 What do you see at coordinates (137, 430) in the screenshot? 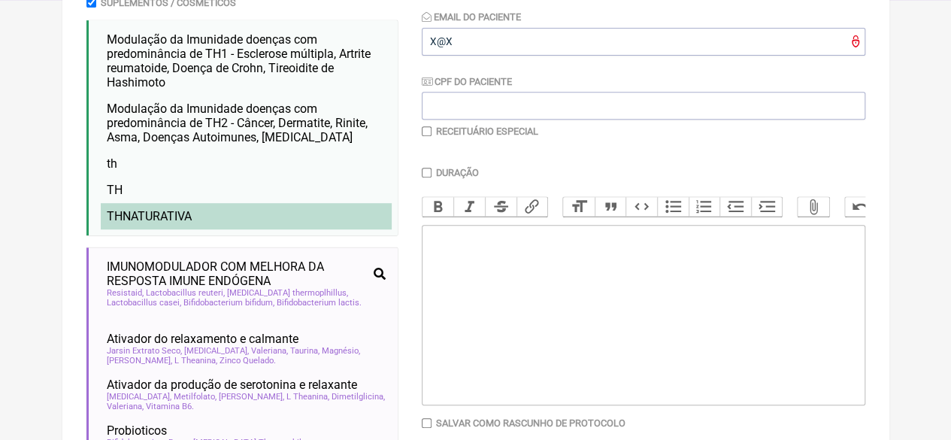
I see `span: Probioticos` at bounding box center [137, 430].